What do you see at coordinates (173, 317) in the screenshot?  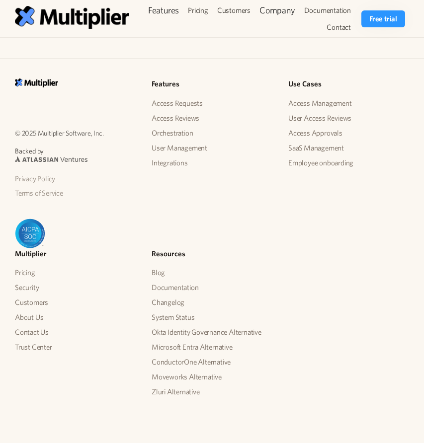 I see `a: System Status` at bounding box center [173, 317].